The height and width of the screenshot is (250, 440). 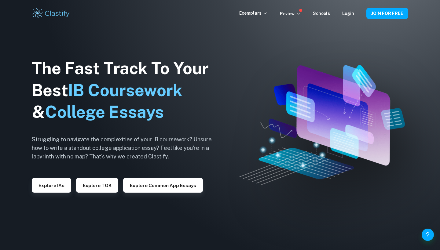 What do you see at coordinates (126, 90) in the screenshot?
I see `h1: The Fast Track To Your Best &` at bounding box center [126, 90].